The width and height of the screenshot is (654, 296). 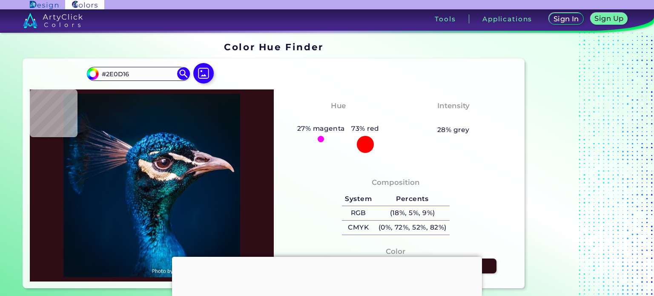 I want to click on img: logo_artyclick_colors_white.svg, so click(x=53, y=20).